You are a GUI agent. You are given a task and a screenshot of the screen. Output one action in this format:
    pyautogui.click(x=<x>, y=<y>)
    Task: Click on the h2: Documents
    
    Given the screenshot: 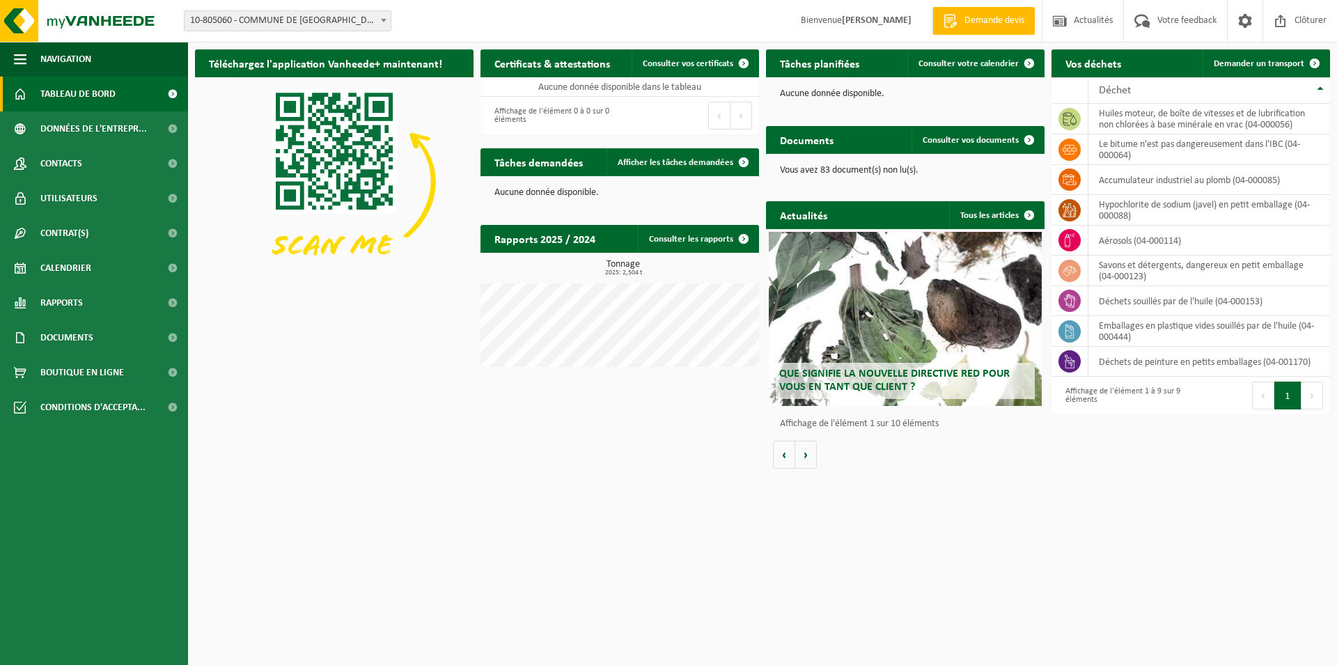 What is the action you would take?
    pyautogui.click(x=806, y=139)
    